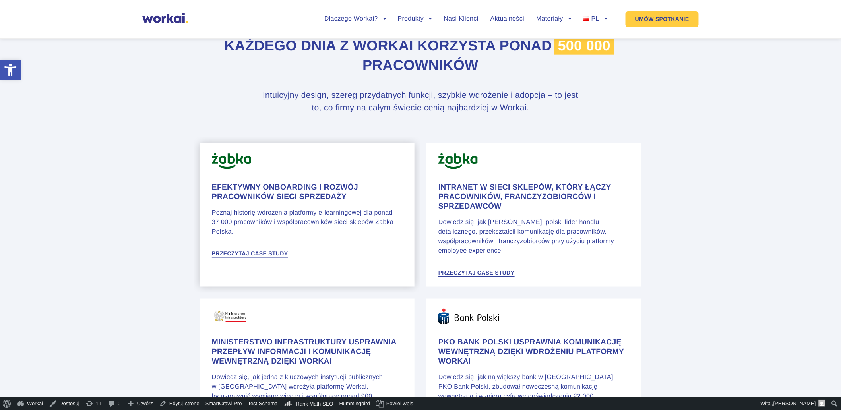 This screenshot has width=841, height=410. What do you see at coordinates (420, 101) in the screenshot?
I see `h3: Intuicyjny design, szereg przydatnych funkcji, szybkie wdrożenie i adopcja – to jest to, co firmy...` at bounding box center [420, 101].